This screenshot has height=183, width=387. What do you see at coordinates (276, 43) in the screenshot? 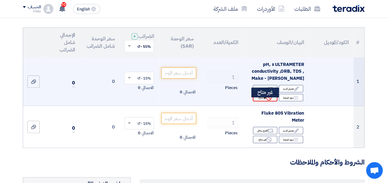
I see `th: البيان/الوصف` at bounding box center [276, 43].